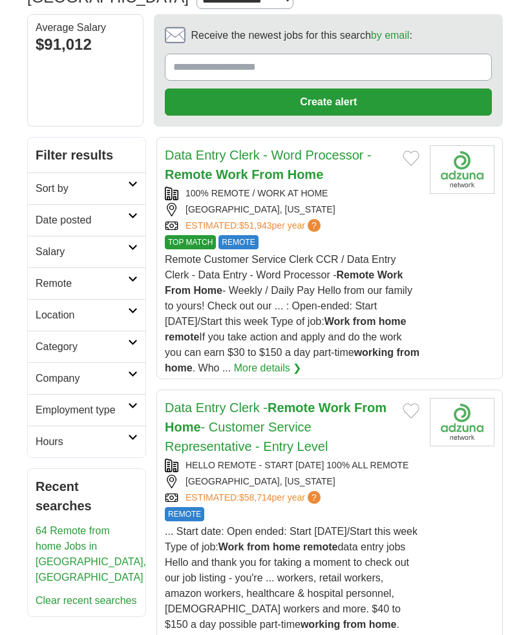 This screenshot has width=530, height=635. I want to click on h2: Remote, so click(81, 284).